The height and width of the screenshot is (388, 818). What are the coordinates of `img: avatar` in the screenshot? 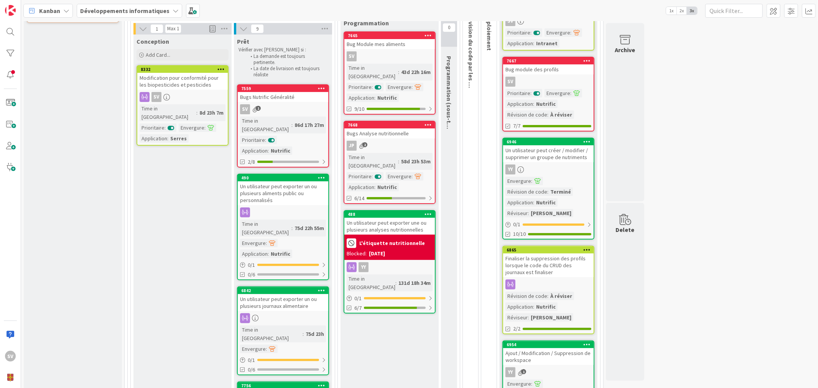 It's located at (10, 378).